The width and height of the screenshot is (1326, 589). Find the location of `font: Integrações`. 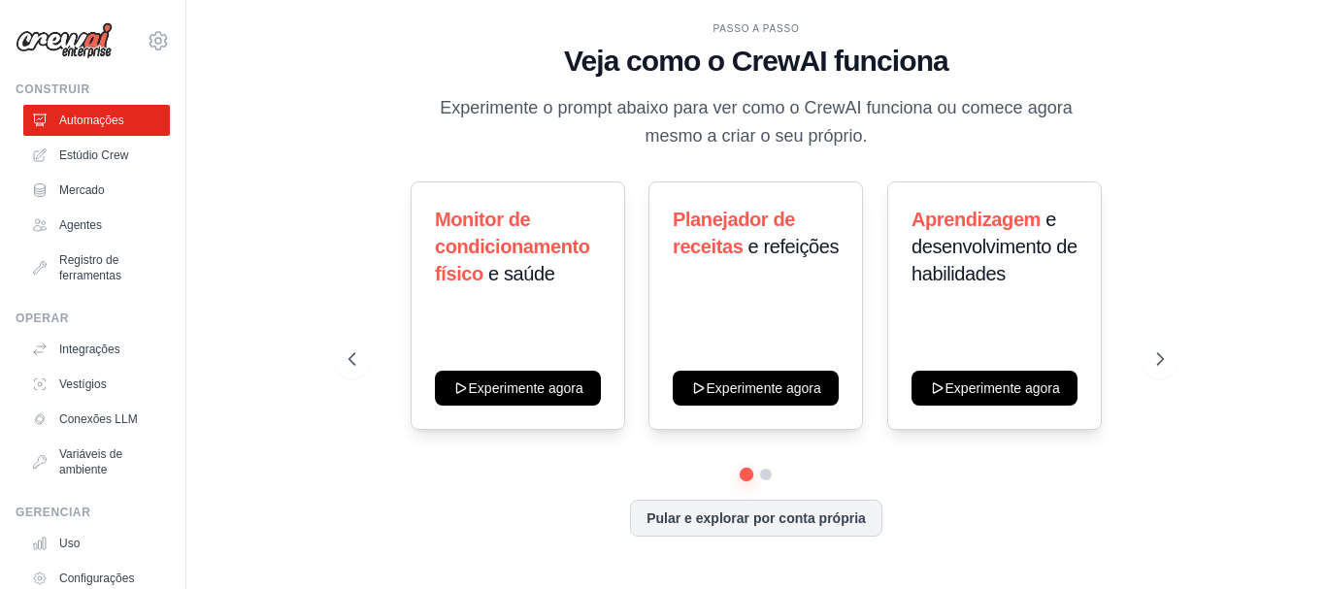

font: Integrações is located at coordinates (89, 350).